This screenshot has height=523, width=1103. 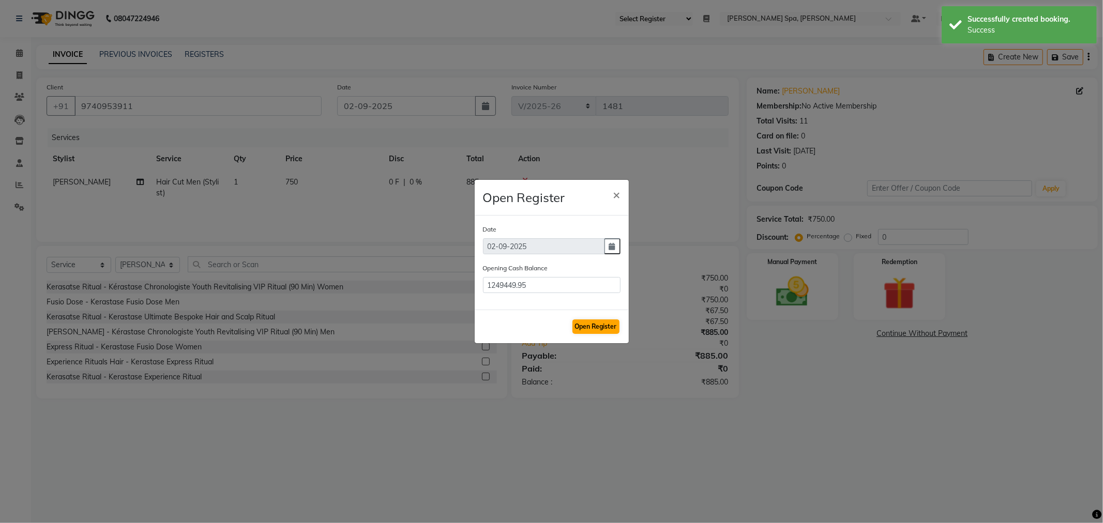 What do you see at coordinates (596, 327) in the screenshot?
I see `button: Open Register` at bounding box center [596, 327].